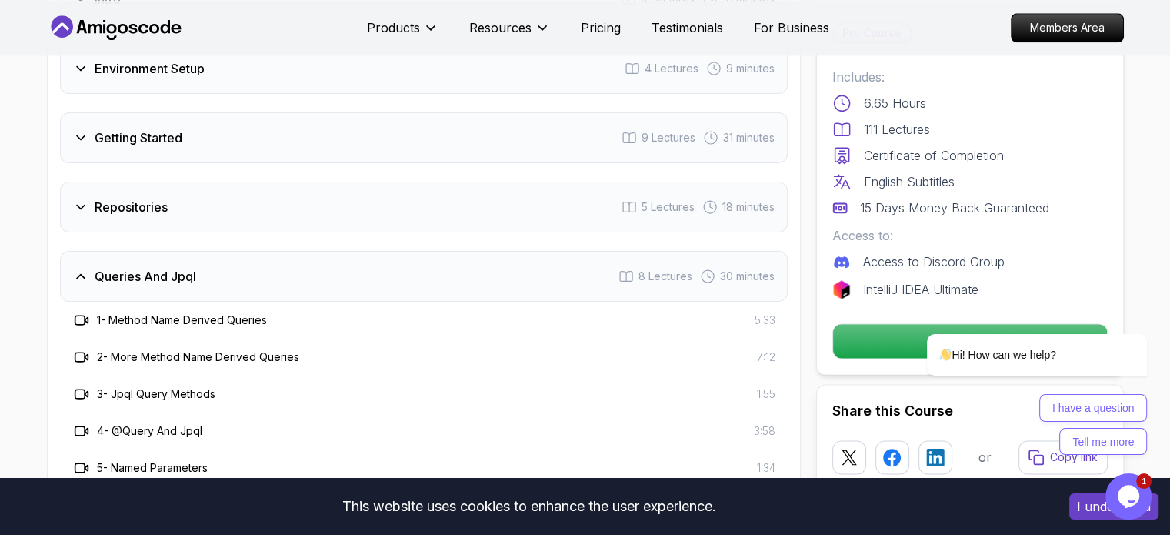 The width and height of the screenshot is (1170, 535). I want to click on p: IntelliJ IDEA Ultimate, so click(921, 289).